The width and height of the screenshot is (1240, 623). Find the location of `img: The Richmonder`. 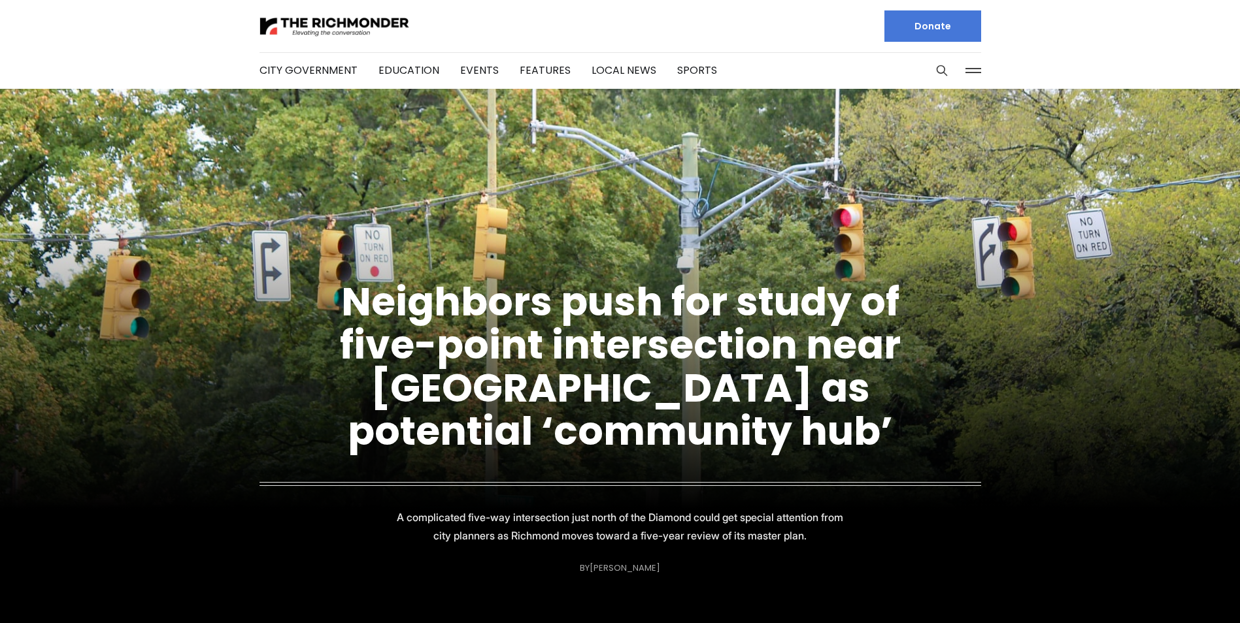

img: The Richmonder is located at coordinates (335, 26).